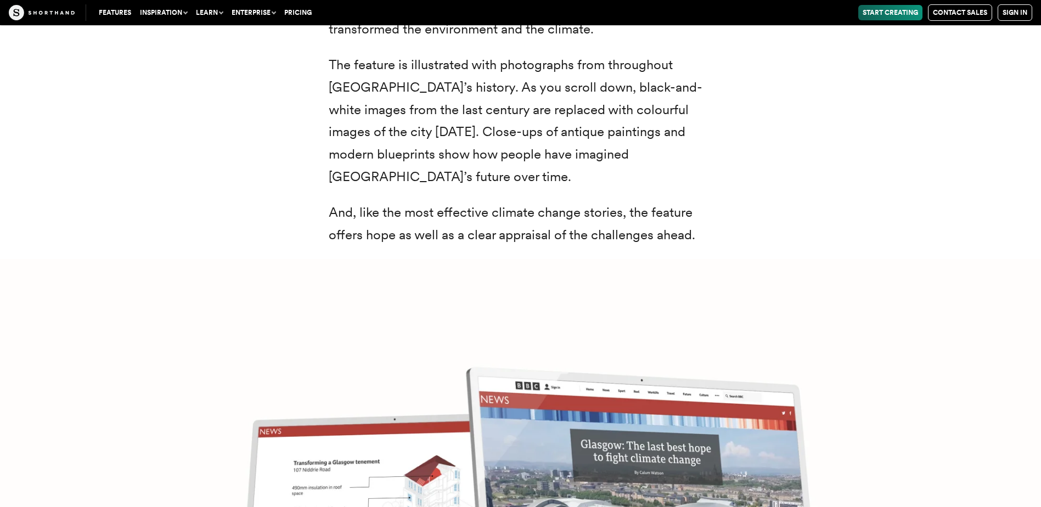 Image resolution: width=1041 pixels, height=507 pixels. What do you see at coordinates (298, 13) in the screenshot?
I see `a: Pricing` at bounding box center [298, 13].